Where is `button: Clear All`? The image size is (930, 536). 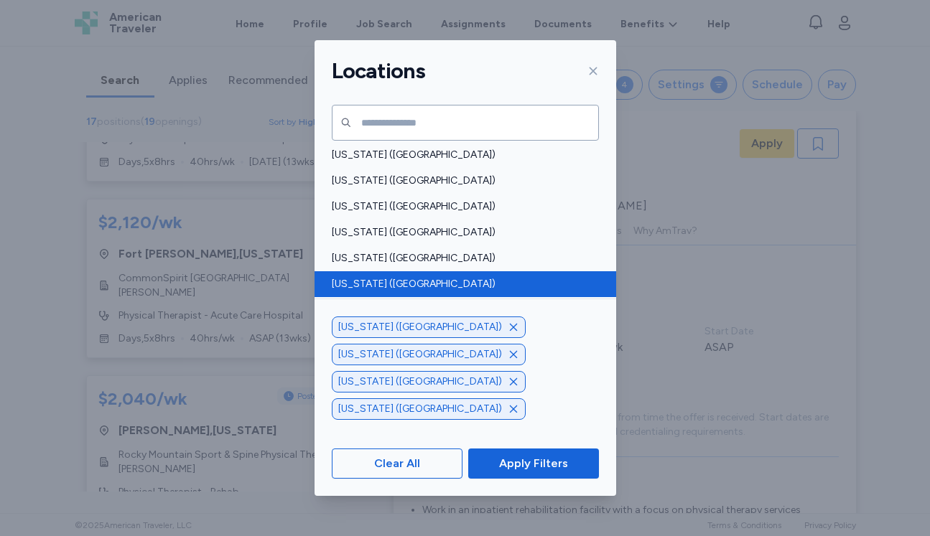 button: Clear All is located at coordinates (397, 464).